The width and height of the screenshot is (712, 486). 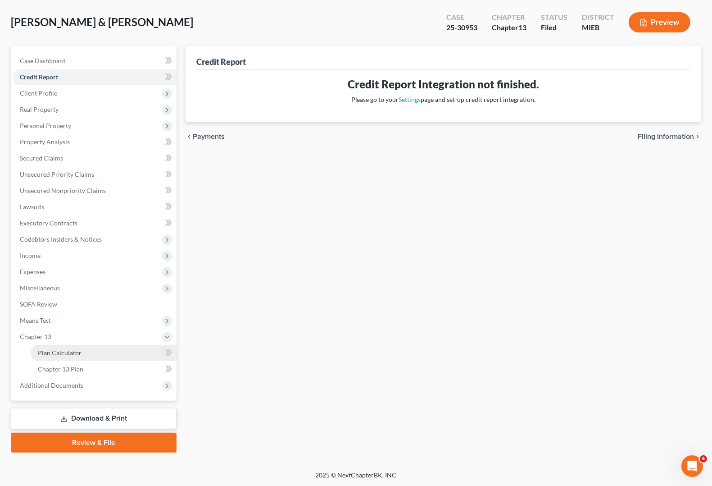 I want to click on span: SOFA Review, so click(x=38, y=304).